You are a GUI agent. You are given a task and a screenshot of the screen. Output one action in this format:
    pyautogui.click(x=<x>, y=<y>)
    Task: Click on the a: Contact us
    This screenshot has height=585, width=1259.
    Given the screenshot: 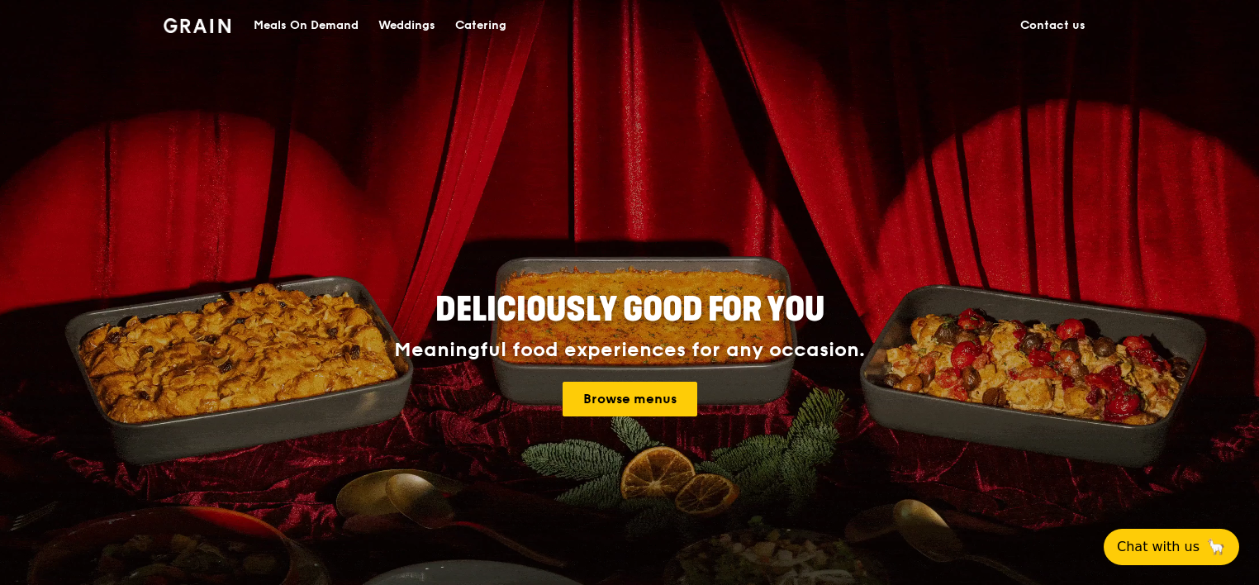 What is the action you would take?
    pyautogui.click(x=1053, y=26)
    